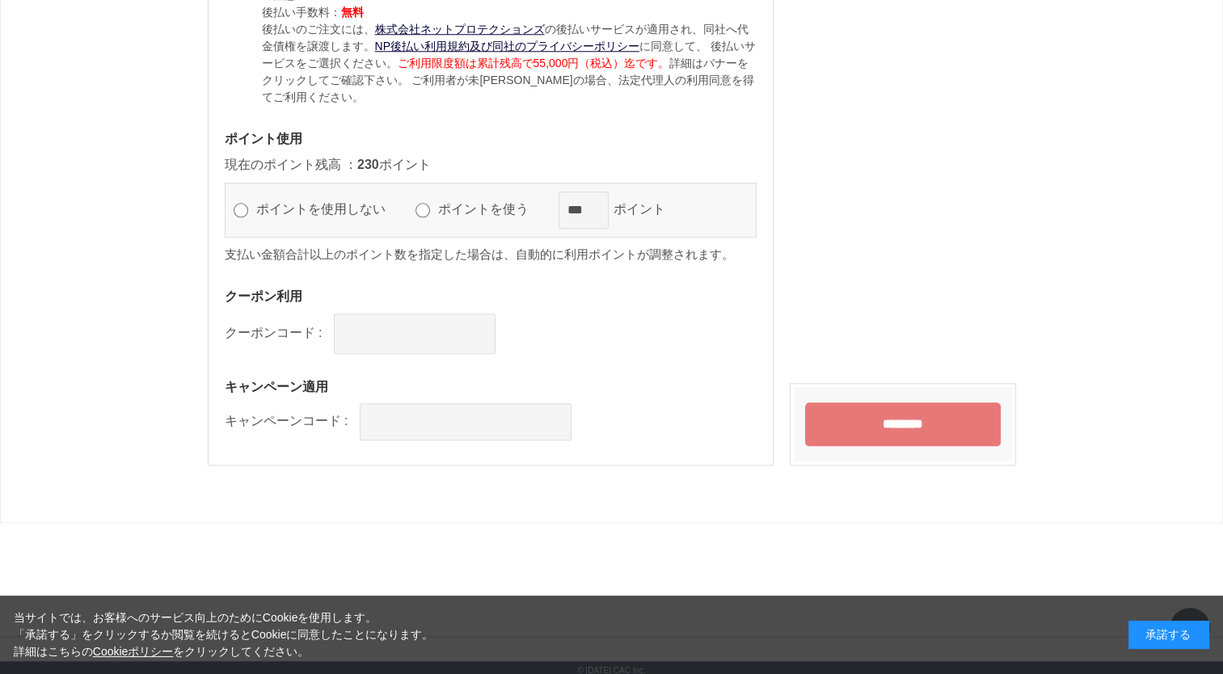 Image resolution: width=1223 pixels, height=674 pixels. What do you see at coordinates (491, 255) in the screenshot?
I see `p: 支払い金額合計以上のポイント数を指定した場合は、自動的に利用ポイントが調整されます。` at bounding box center [491, 255].